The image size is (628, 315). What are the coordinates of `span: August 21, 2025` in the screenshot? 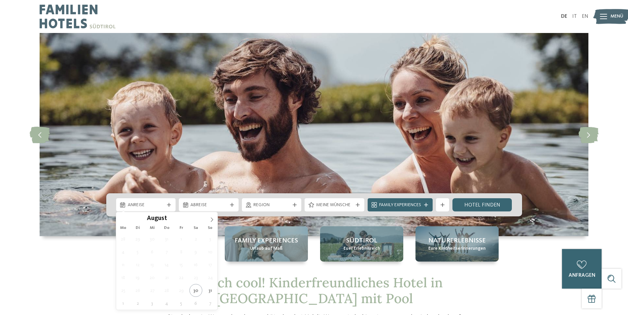 It's located at (167, 277).